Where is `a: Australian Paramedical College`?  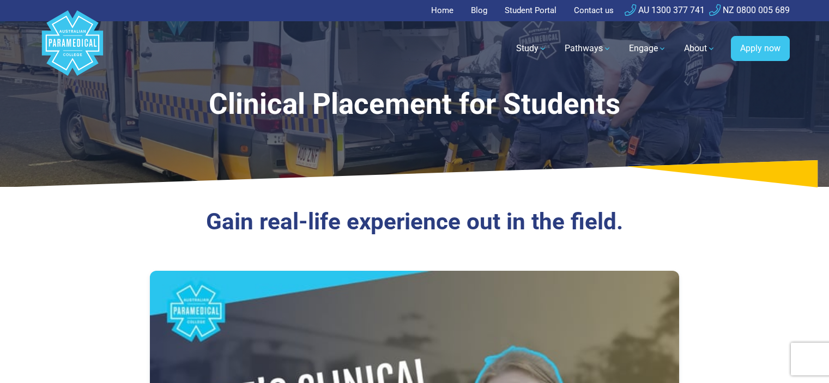
a: Australian Paramedical College is located at coordinates (72, 49).